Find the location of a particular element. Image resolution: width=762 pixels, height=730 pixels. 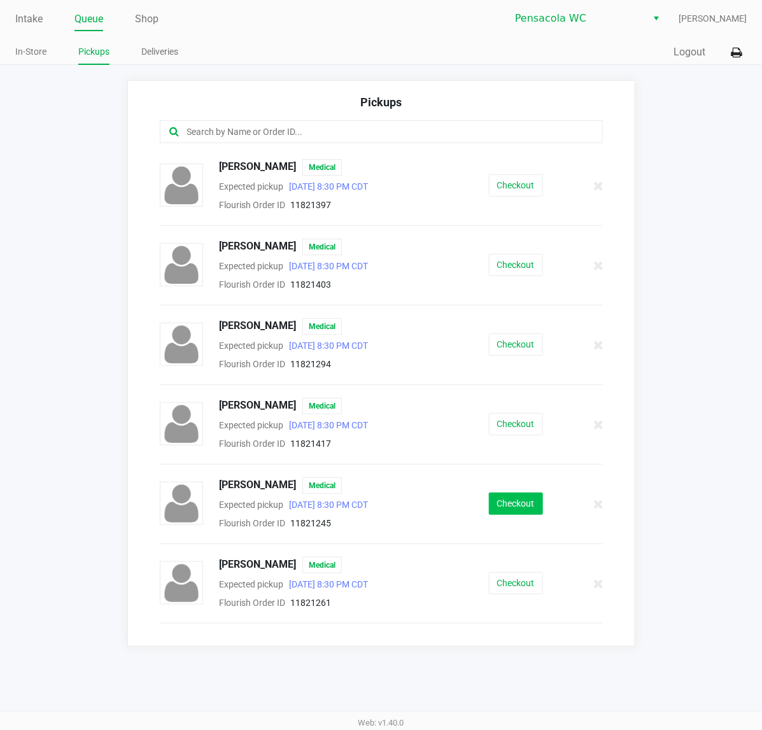

span: Web: v1.40.0 is located at coordinates (381, 722).